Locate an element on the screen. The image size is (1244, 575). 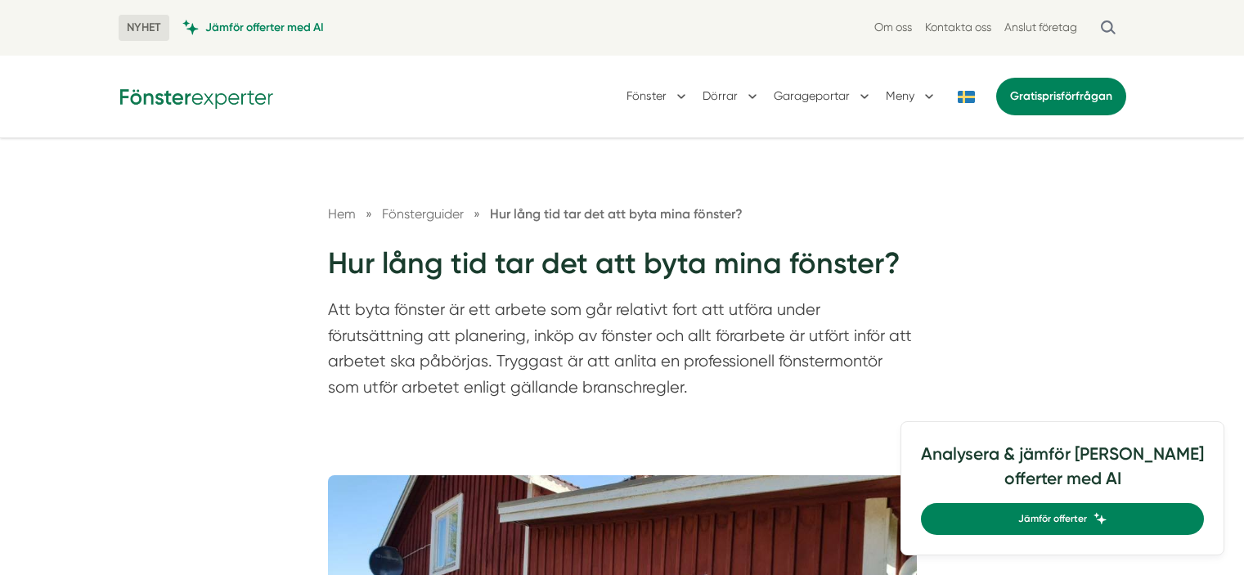
span: Fönsterguider is located at coordinates (423, 213).